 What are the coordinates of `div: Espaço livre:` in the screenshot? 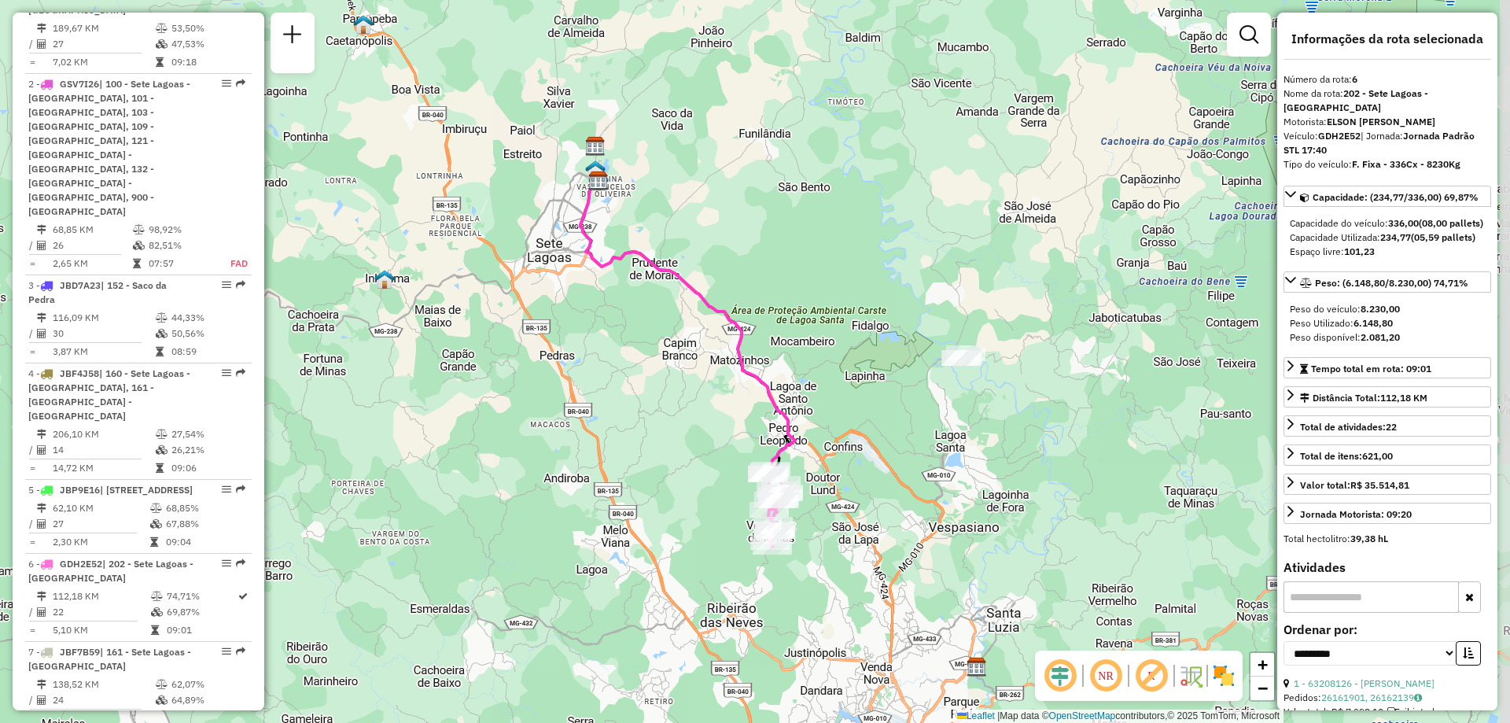 It's located at (1388, 252).